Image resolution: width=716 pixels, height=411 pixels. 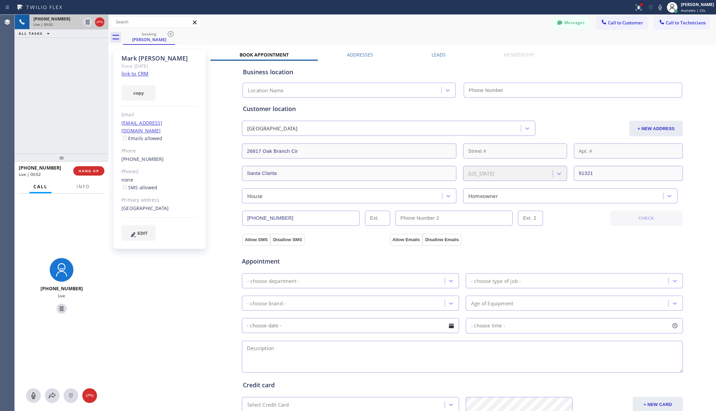 What do you see at coordinates (350, 326) in the screenshot?
I see `input: - choose date -` at bounding box center [350, 326].